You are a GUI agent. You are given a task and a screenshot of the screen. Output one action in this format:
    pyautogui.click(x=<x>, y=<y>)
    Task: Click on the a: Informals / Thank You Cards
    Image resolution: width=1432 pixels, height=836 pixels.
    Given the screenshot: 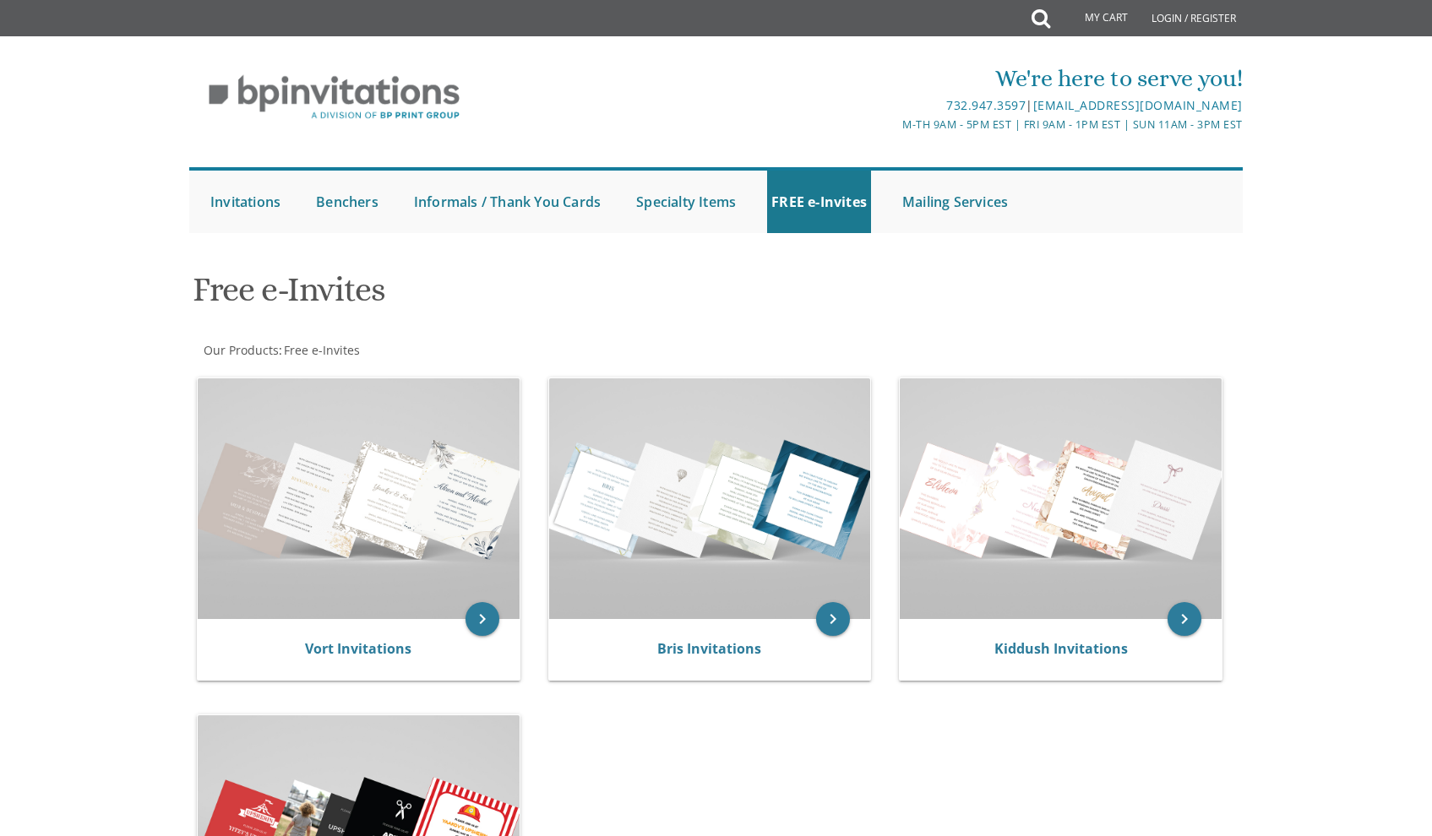 What is the action you would take?
    pyautogui.click(x=507, y=202)
    